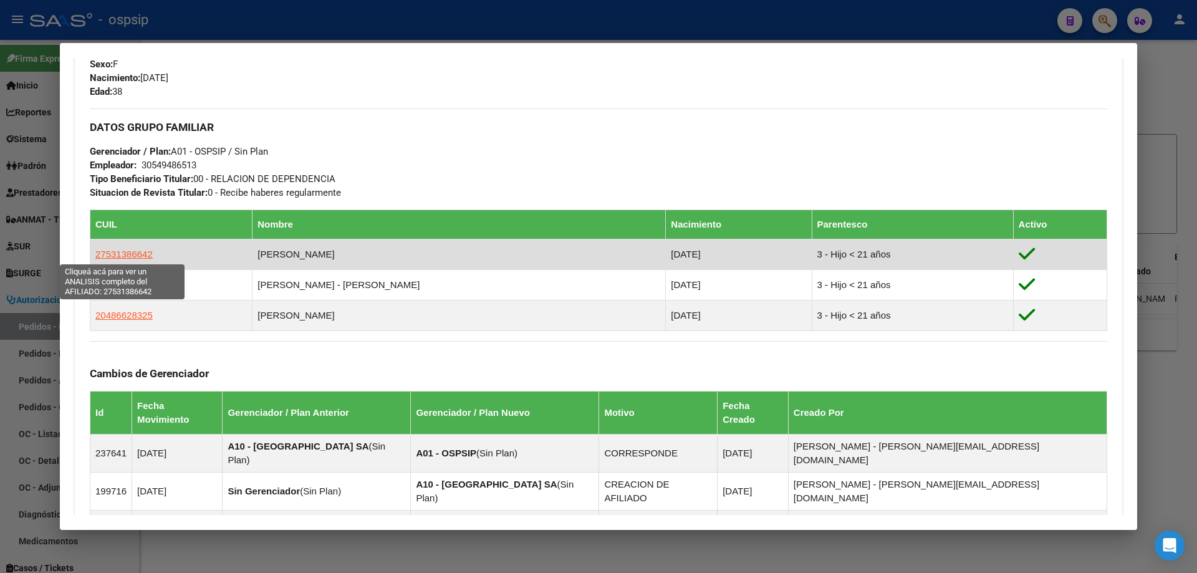  What do you see at coordinates (599, 374) in the screenshot?
I see `h3: Cambios de Gerenciador` at bounding box center [599, 374].